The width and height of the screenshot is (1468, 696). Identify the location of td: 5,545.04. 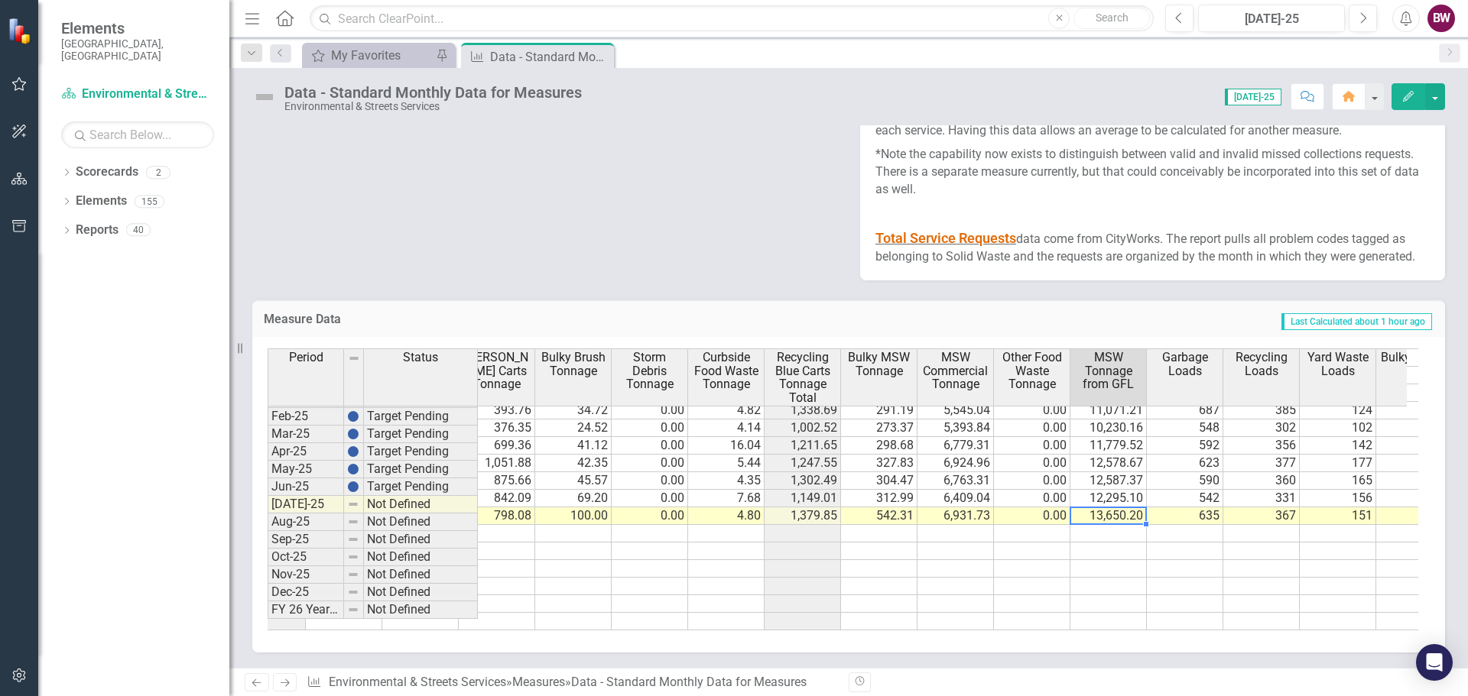
(955, 410).